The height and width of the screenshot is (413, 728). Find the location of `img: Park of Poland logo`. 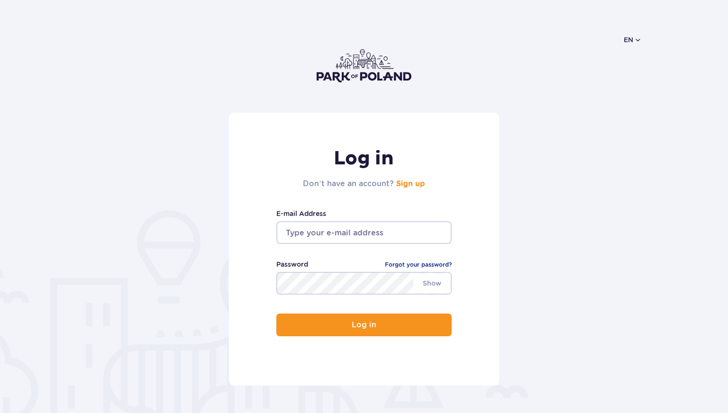

img: Park of Poland logo is located at coordinates (364, 66).